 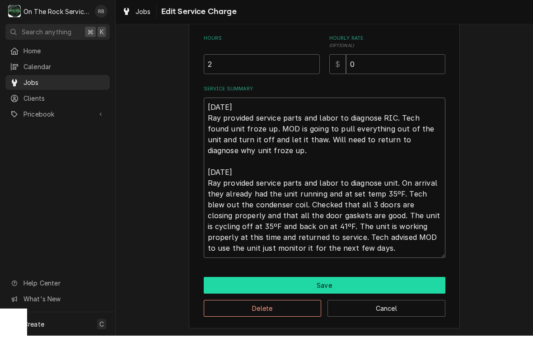 What do you see at coordinates (64, 68) in the screenshot?
I see `span: Calendar` at bounding box center [64, 68].